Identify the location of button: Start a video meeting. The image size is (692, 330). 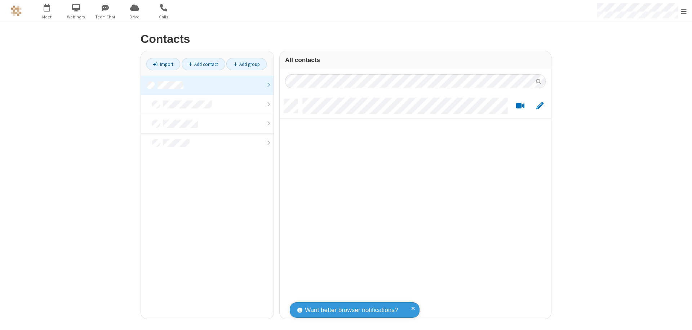
(520, 106).